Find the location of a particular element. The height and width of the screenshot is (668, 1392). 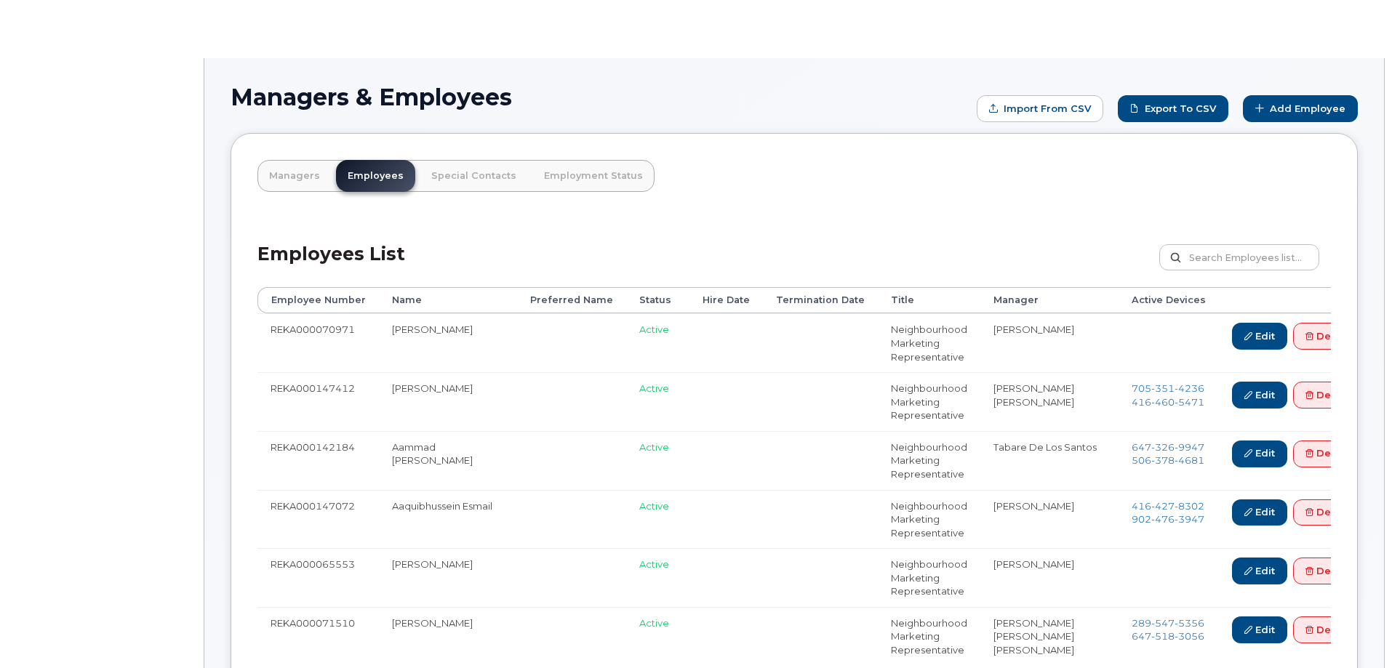

th: Employee Number is located at coordinates (318, 300).